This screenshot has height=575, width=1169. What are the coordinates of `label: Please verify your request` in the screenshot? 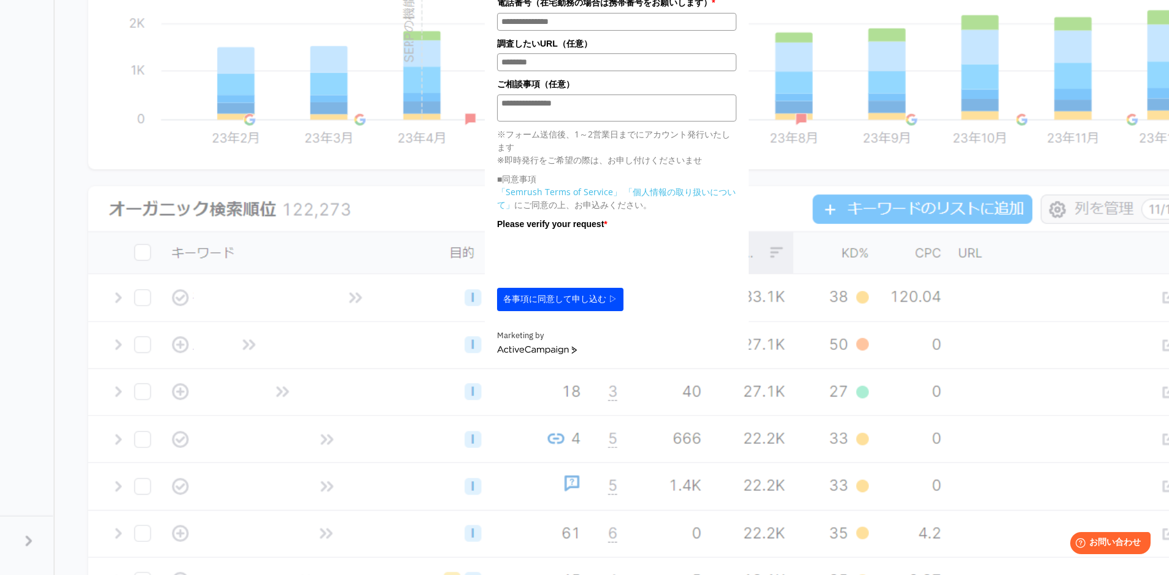 It's located at (616, 224).